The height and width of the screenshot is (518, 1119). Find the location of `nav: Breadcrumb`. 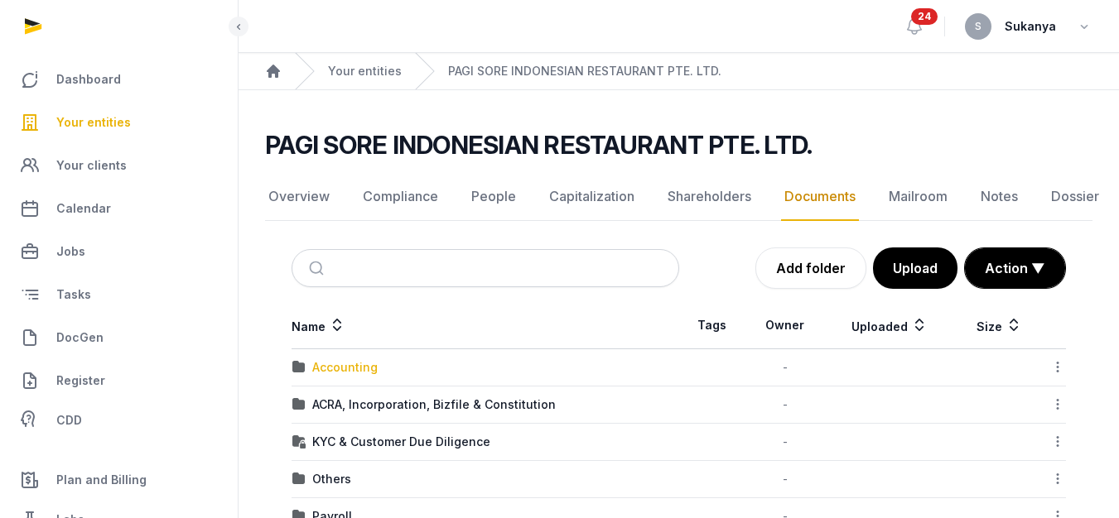

nav: Breadcrumb is located at coordinates (678, 71).